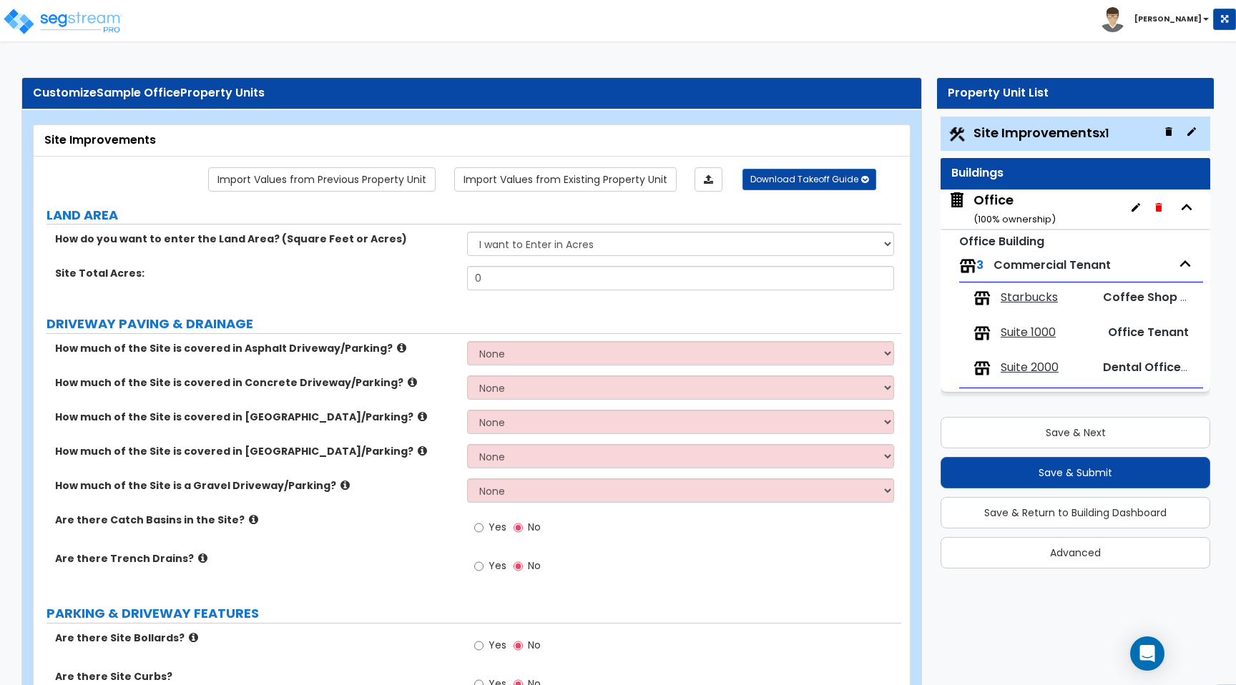 The width and height of the screenshot is (1236, 685). Describe the element at coordinates (255, 273) in the screenshot. I see `label: Site Total Acres:` at that location.